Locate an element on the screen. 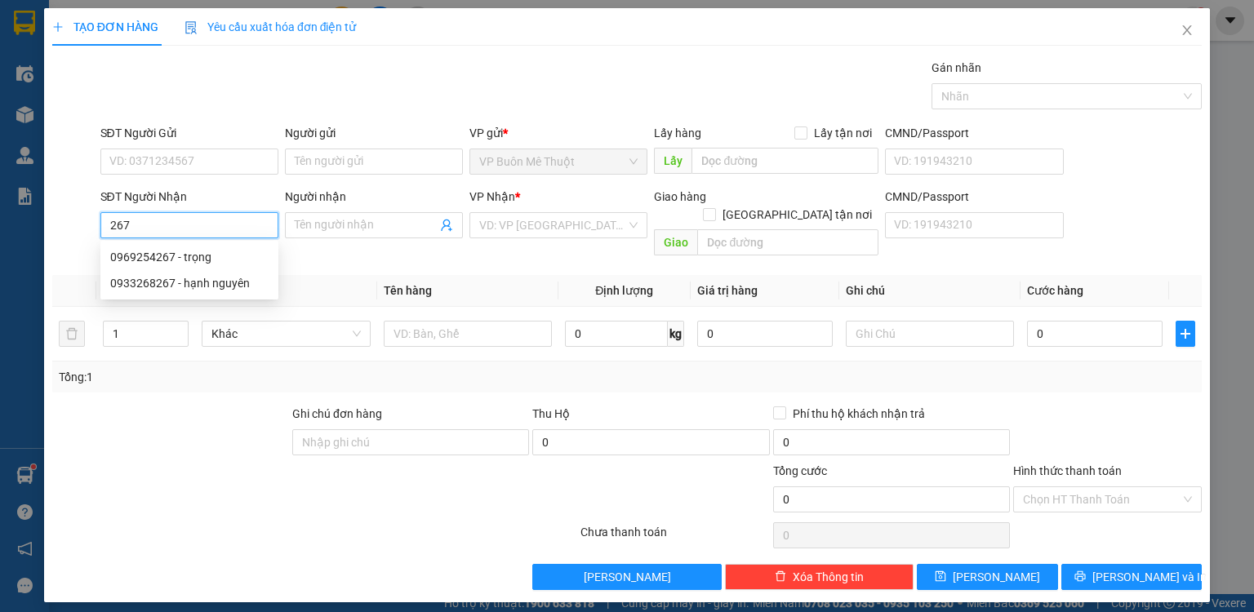 This screenshot has width=1254, height=612. span: Tên hàng is located at coordinates (407, 291).